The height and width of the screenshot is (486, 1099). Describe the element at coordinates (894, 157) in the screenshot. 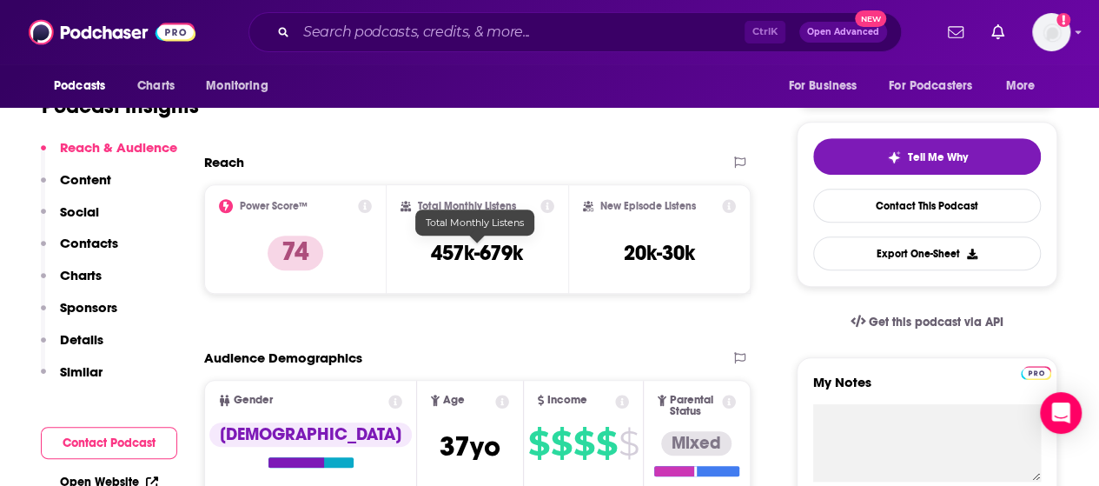

I see `img: tell me why sparkle` at that location.